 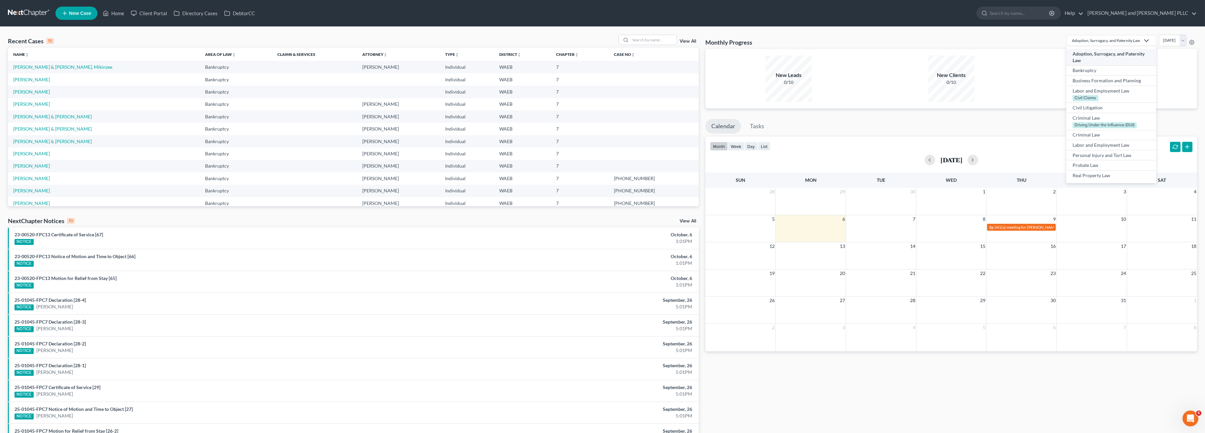 What do you see at coordinates (983, 273) in the screenshot?
I see `span: 22` at bounding box center [983, 273].